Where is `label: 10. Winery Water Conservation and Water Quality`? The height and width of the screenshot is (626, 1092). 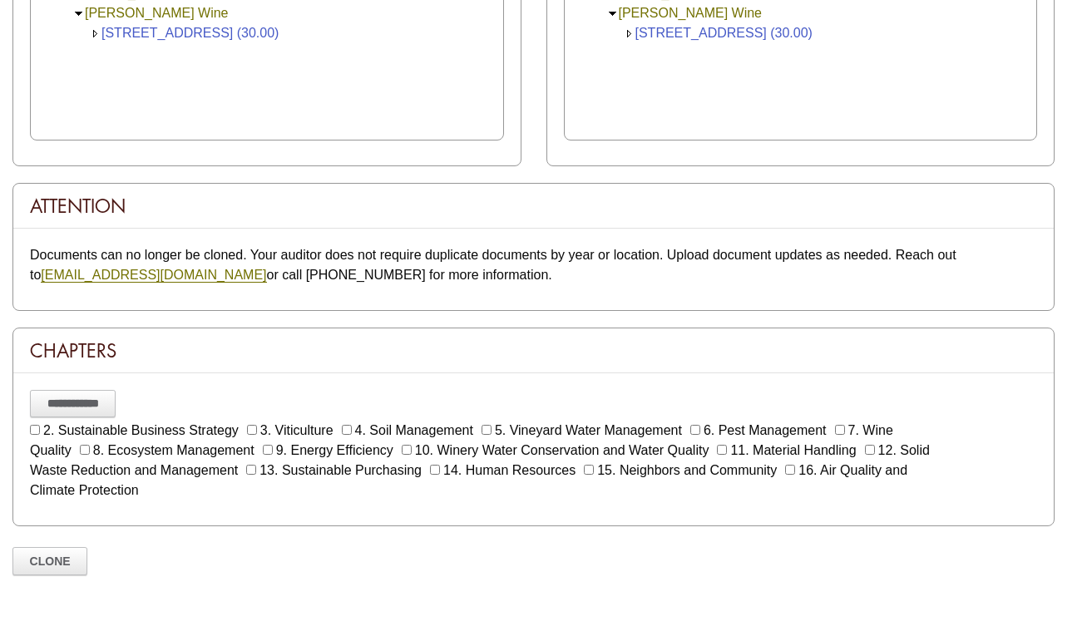 label: 10. Winery Water Conservation and Water Quality is located at coordinates (562, 450).